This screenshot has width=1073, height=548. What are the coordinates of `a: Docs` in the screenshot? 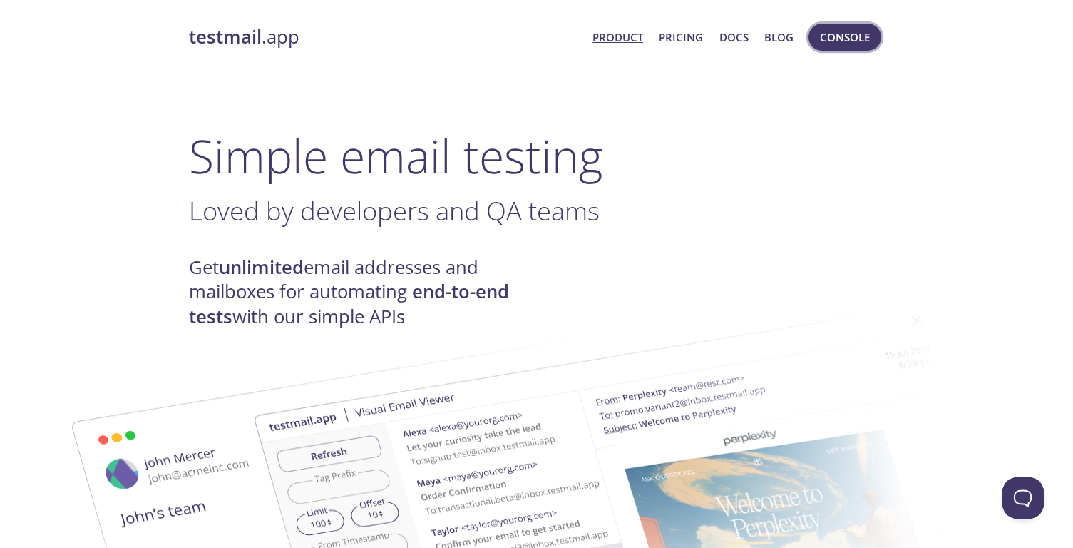 It's located at (734, 37).